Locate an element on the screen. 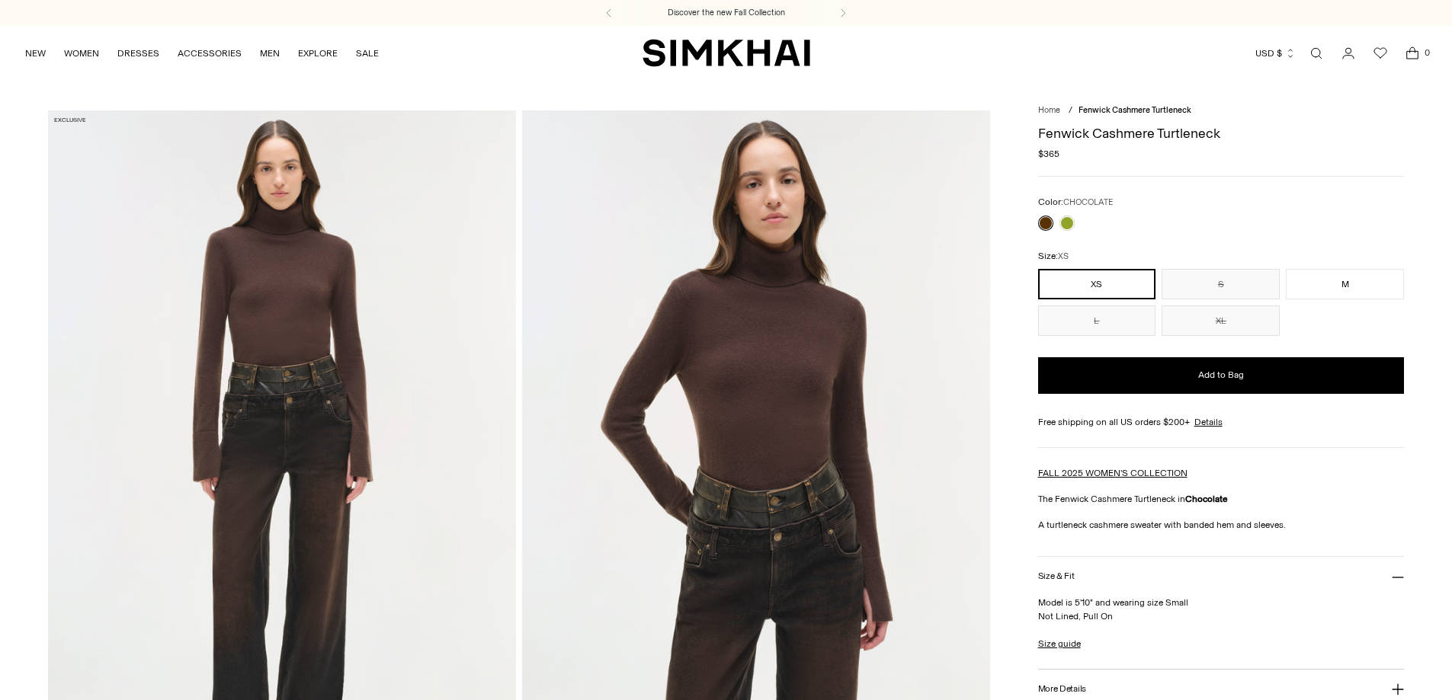 The height and width of the screenshot is (700, 1452). a: EXPLORE is located at coordinates (318, 53).